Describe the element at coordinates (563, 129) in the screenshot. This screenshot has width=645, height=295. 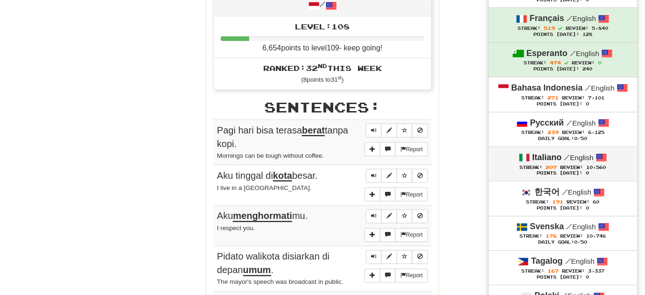
I see `a: Русский /English Streak: 239 Review: 6,125 Daily Goal:0/50` at that location.